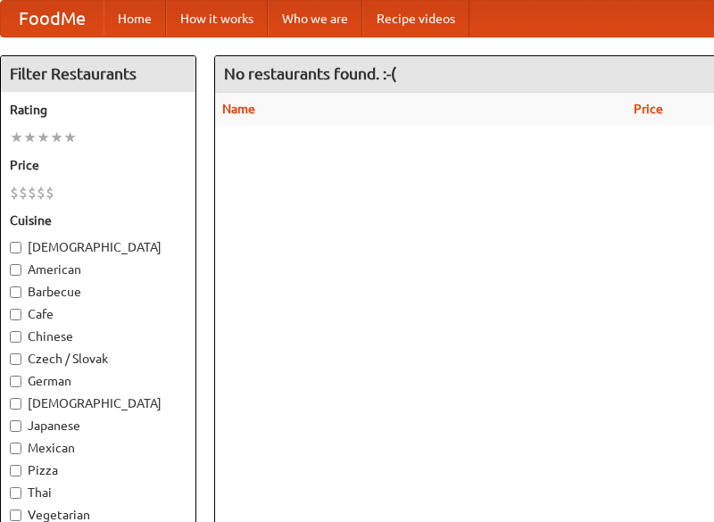  Describe the element at coordinates (98, 381) in the screenshot. I see `label: German` at that location.